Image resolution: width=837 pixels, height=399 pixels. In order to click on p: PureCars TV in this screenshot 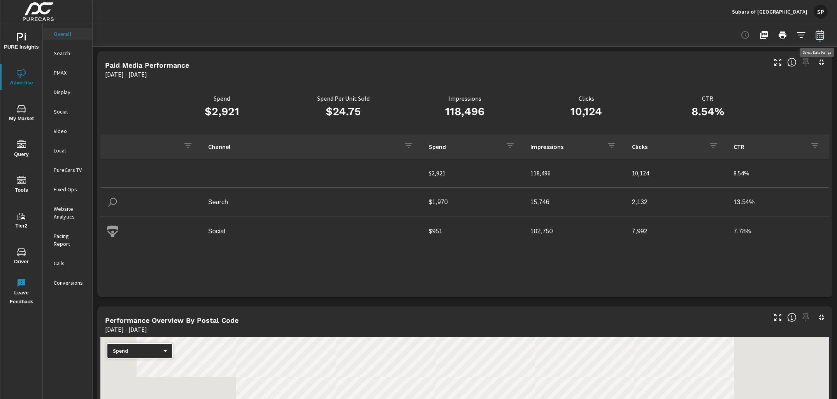, I will do `click(70, 170)`.